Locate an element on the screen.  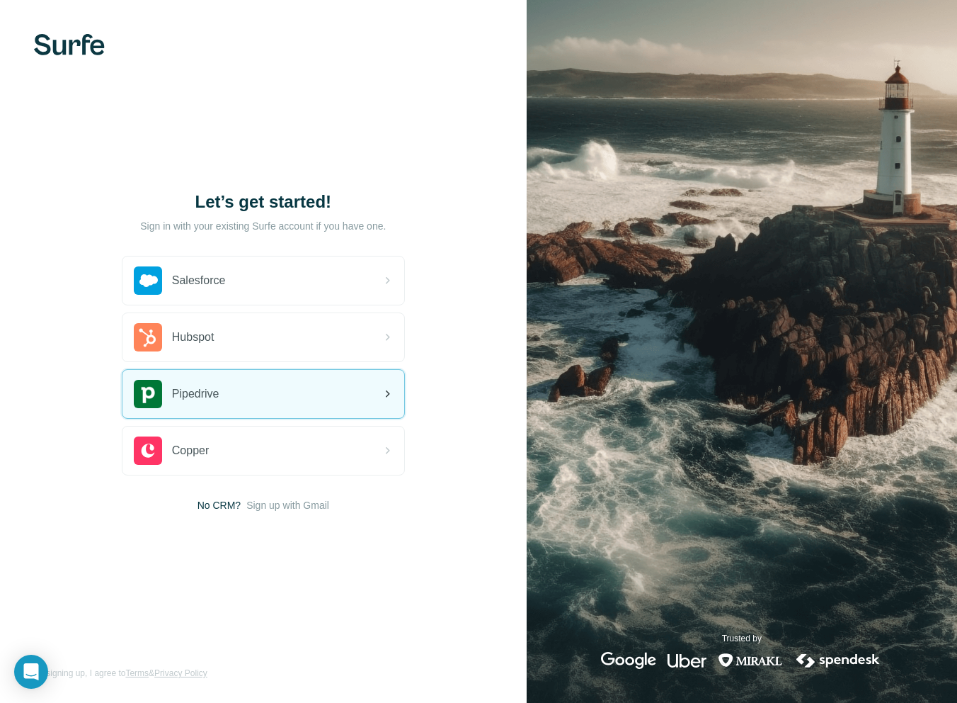
h1: Let’s get started! is located at coordinates (263, 202).